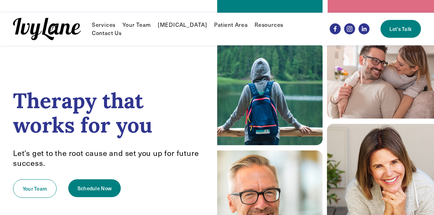 This screenshot has height=215, width=434. I want to click on a: Schedule Now, so click(94, 188).